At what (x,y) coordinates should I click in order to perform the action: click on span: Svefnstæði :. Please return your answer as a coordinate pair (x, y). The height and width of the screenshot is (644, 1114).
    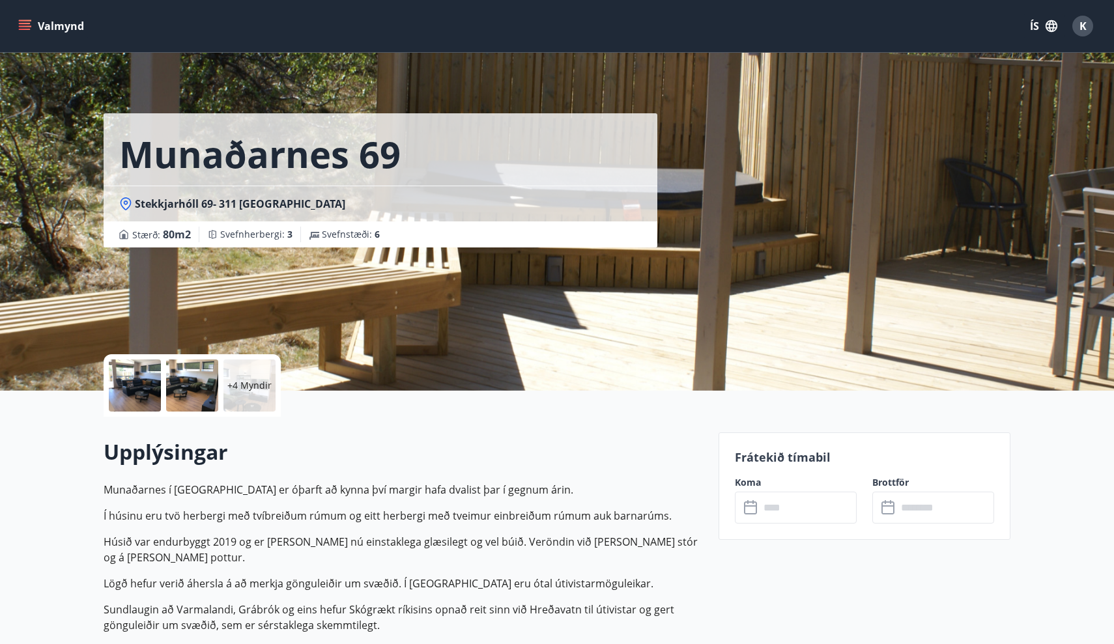
    Looking at the image, I should click on (350, 234).